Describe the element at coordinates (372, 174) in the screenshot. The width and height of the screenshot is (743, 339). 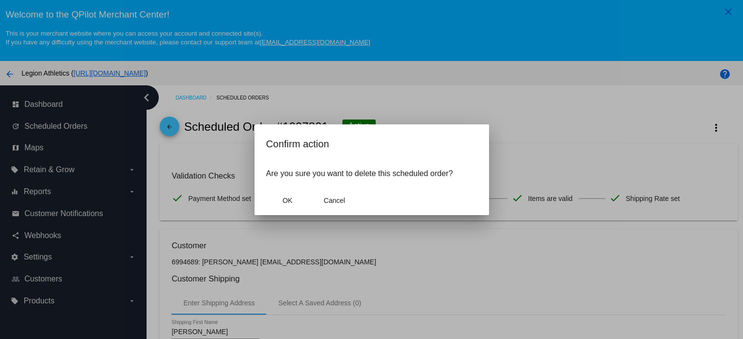
I see `p: Are you sure you want to delete this scheduled order?` at that location.